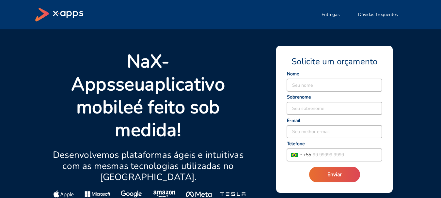 The width and height of the screenshot is (441, 198). What do you see at coordinates (131, 194) in the screenshot?
I see `img: Google` at bounding box center [131, 194].